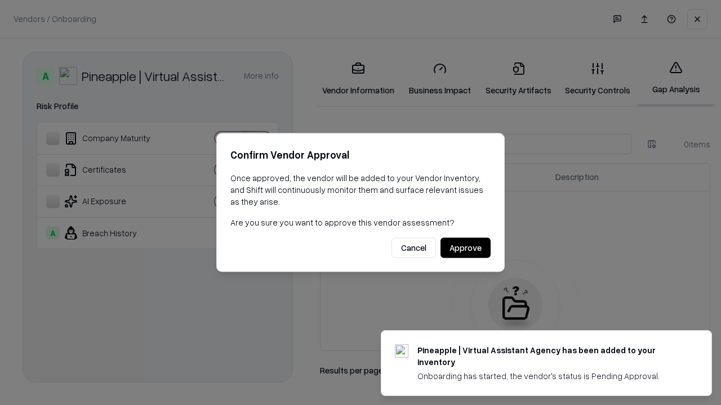  Describe the element at coordinates (551, 376) in the screenshot. I see `div: Onboarding has started, the vendor's status is Pending Approval.` at that location.